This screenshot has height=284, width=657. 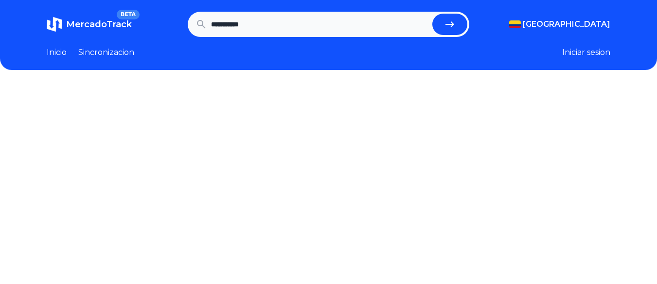 I want to click on img: Colombia, so click(x=515, y=24).